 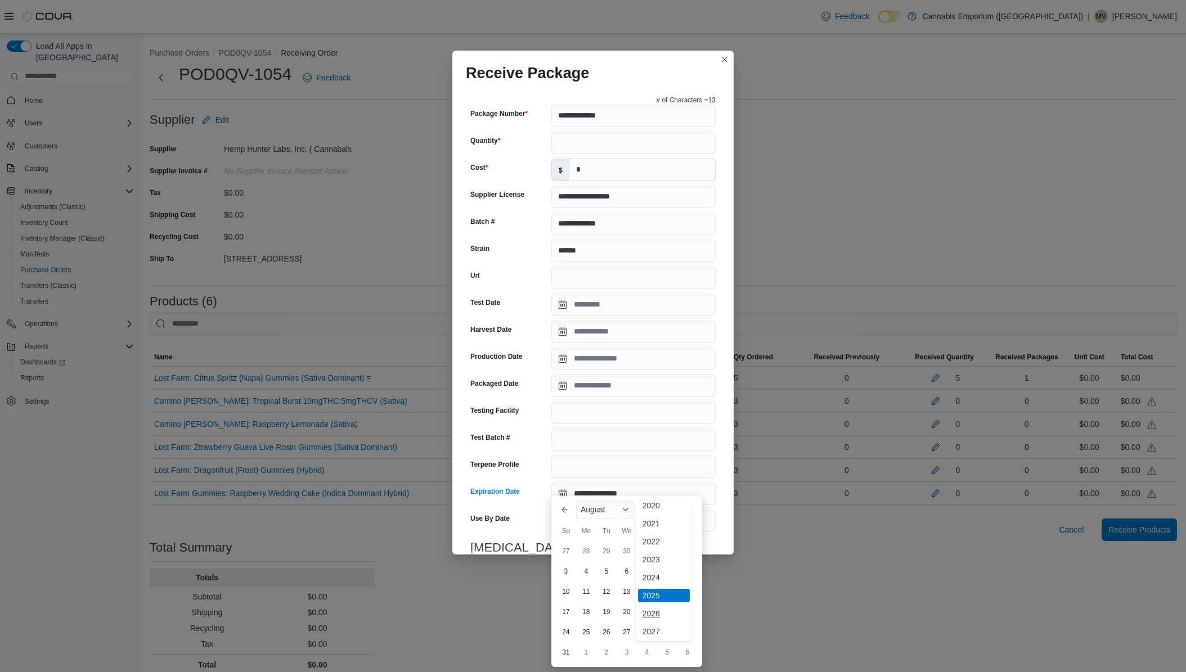 What do you see at coordinates (495, 465) in the screenshot?
I see `label: Terpene Profile` at bounding box center [495, 465].